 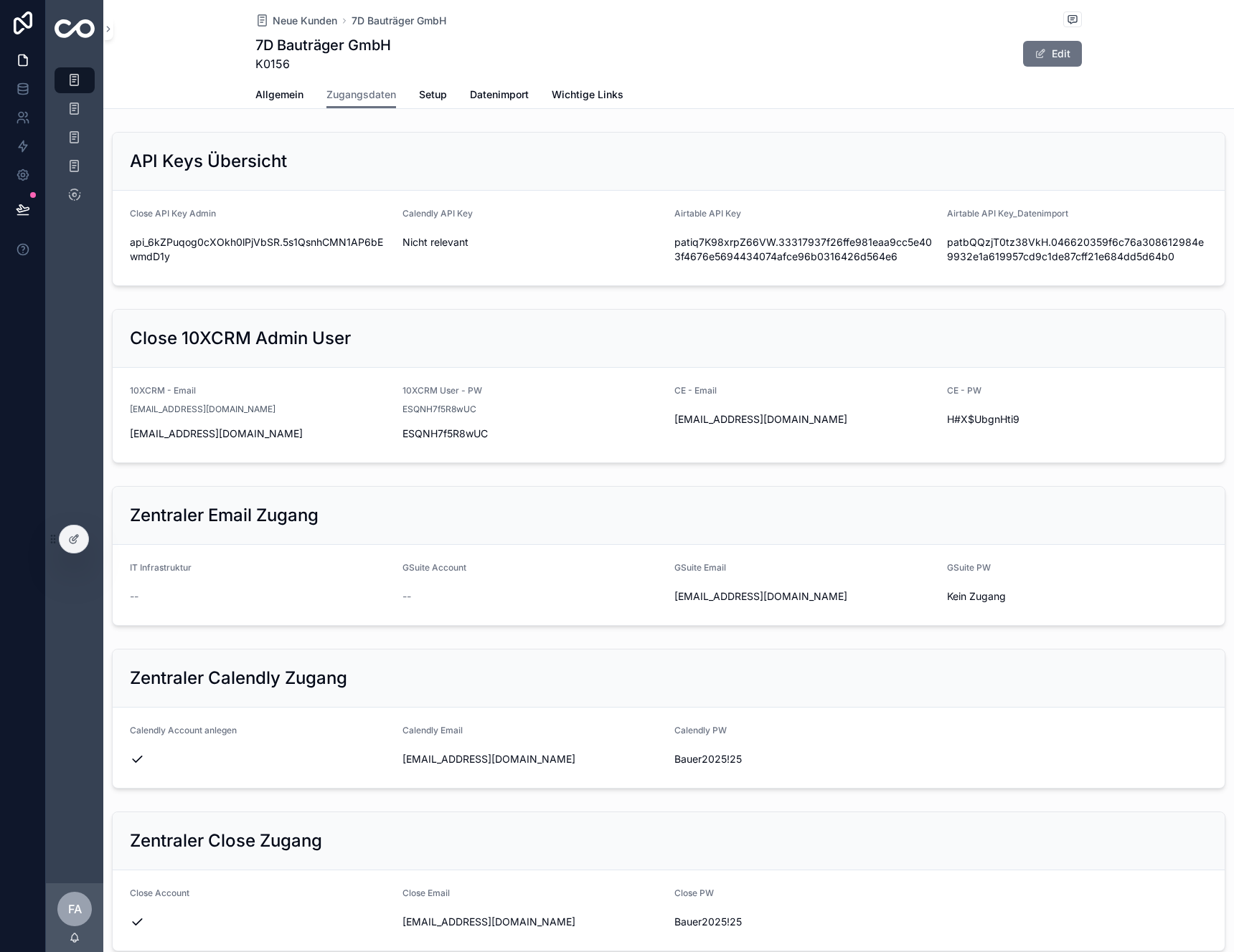 I want to click on span: CE - Email, so click(x=695, y=390).